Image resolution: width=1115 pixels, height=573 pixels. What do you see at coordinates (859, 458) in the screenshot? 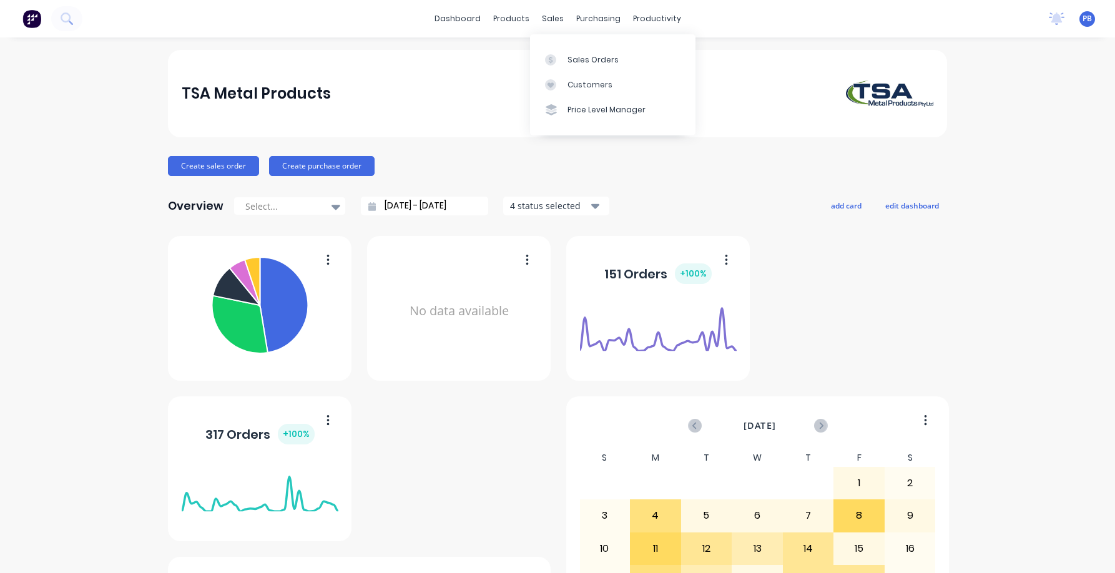
I see `div: F` at bounding box center [859, 458].